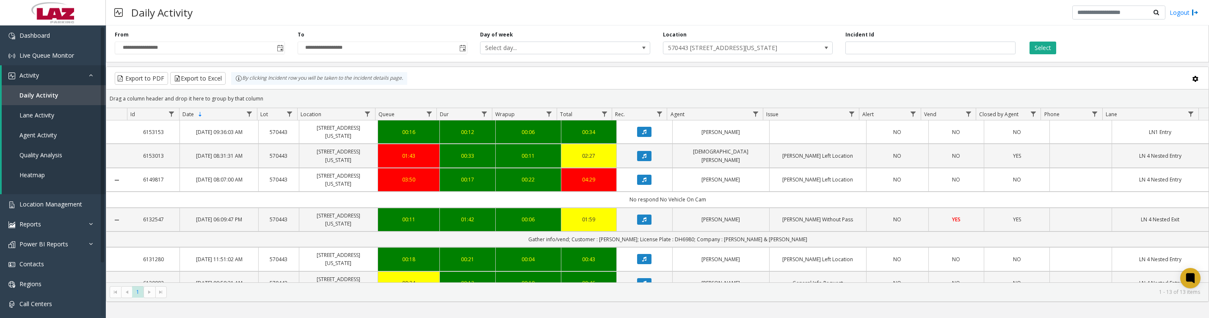 The width and height of the screenshot is (1209, 318). I want to click on a: 04:29, so click(589, 179).